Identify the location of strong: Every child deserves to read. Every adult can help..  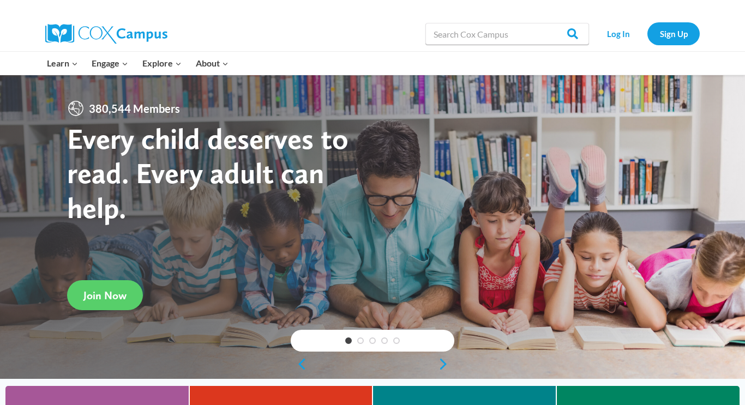
(208, 173).